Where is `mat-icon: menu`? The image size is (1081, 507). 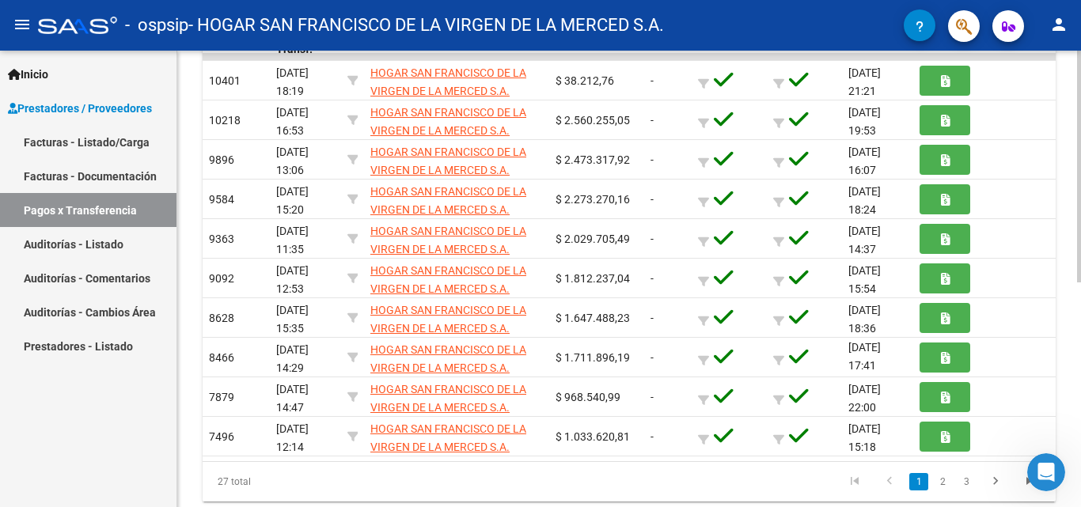 mat-icon: menu is located at coordinates (22, 25).